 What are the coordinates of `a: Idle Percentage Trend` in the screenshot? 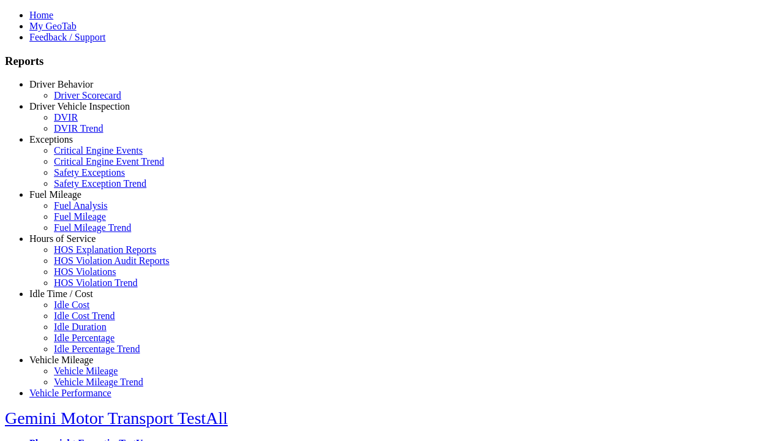 It's located at (97, 349).